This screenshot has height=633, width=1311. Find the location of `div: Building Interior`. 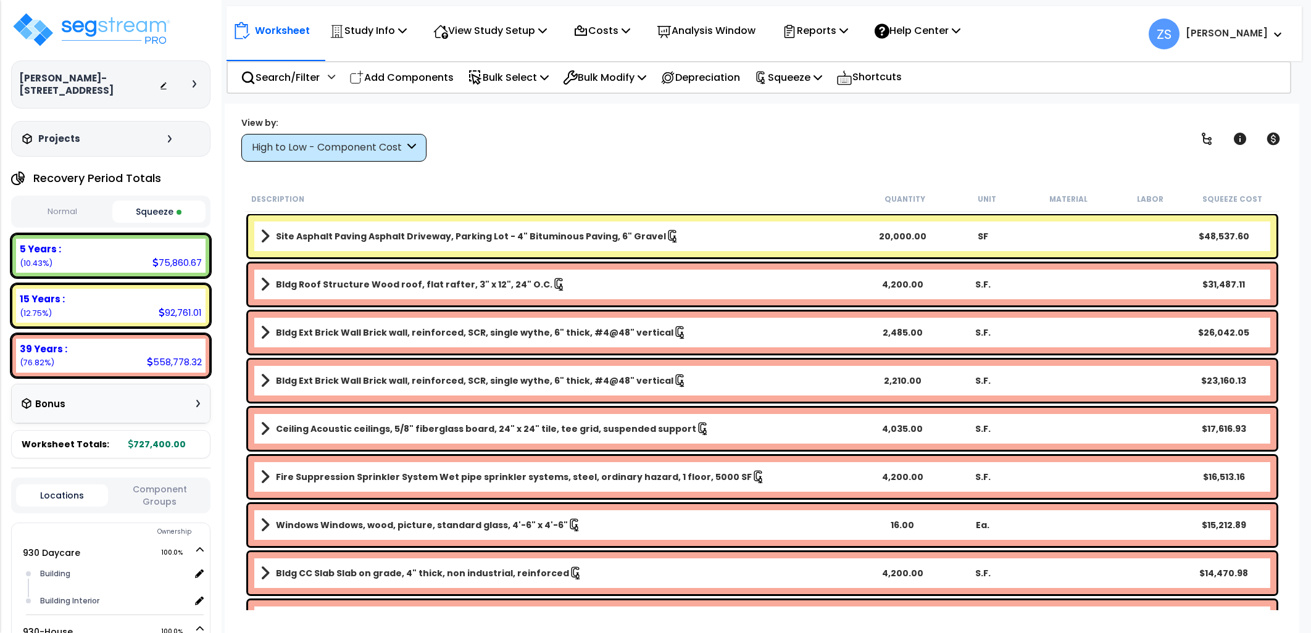

div: Building Interior is located at coordinates (114, 601).